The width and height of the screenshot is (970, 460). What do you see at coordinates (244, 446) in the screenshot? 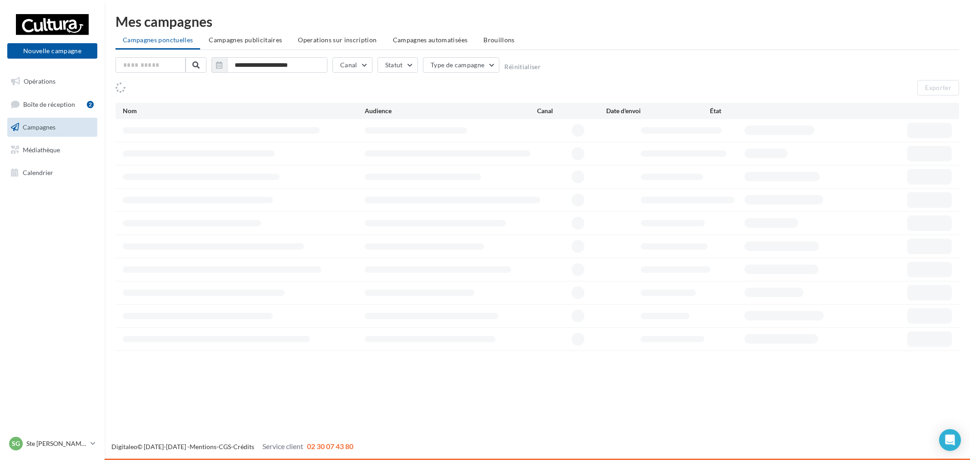
I see `a: Crédits` at bounding box center [244, 446].